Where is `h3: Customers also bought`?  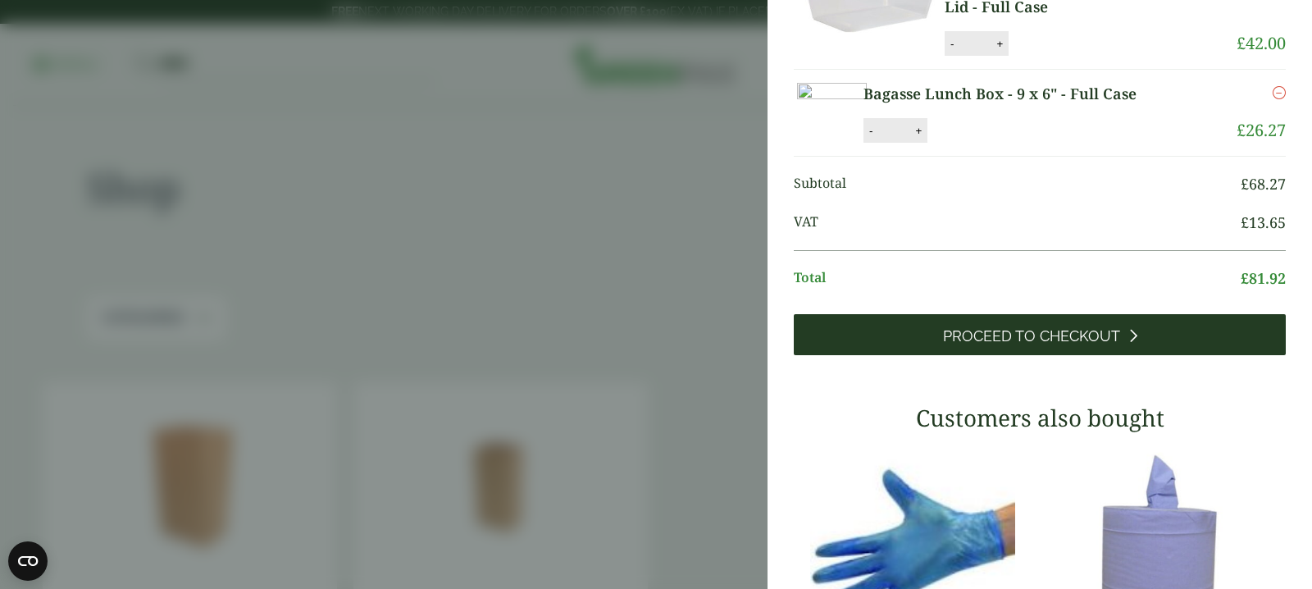 h3: Customers also bought is located at coordinates (1040, 418).